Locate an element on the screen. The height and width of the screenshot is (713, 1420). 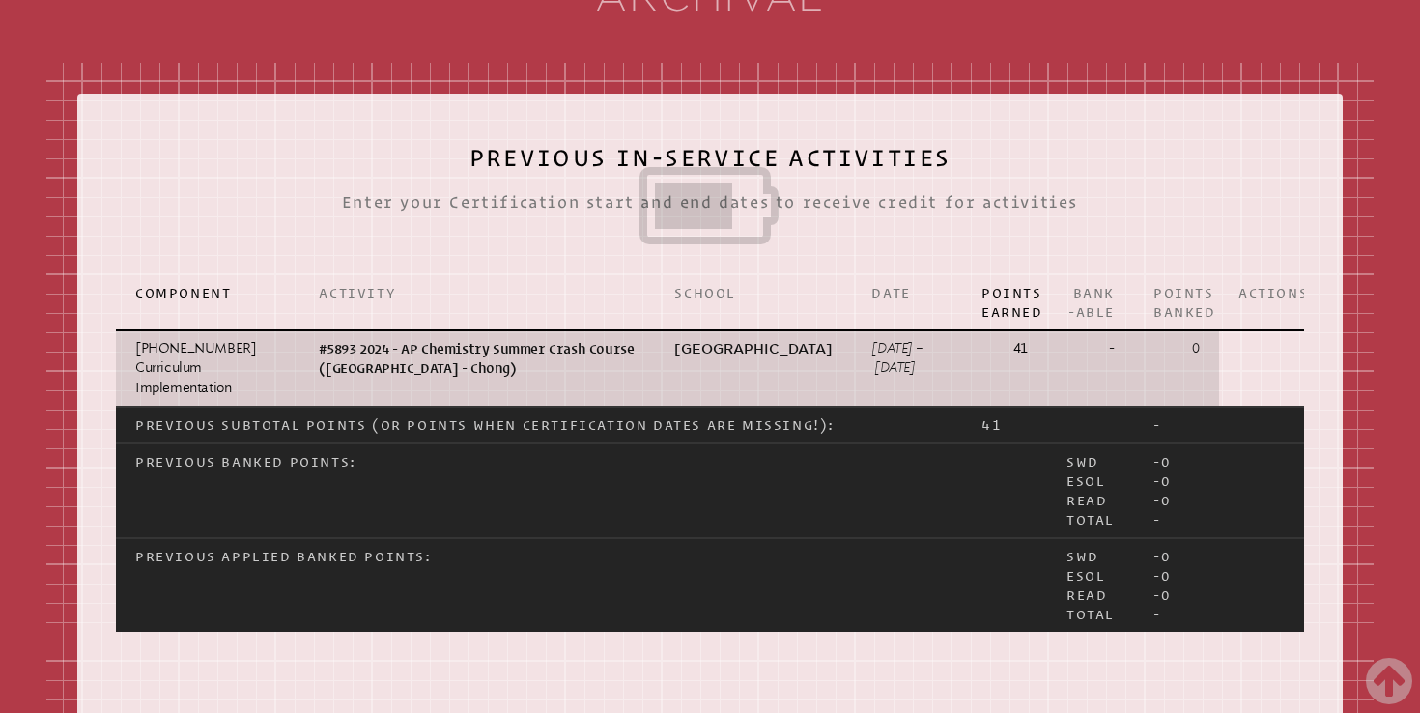
p: Previous Applied Banked Points: is located at coordinates (539, 556).